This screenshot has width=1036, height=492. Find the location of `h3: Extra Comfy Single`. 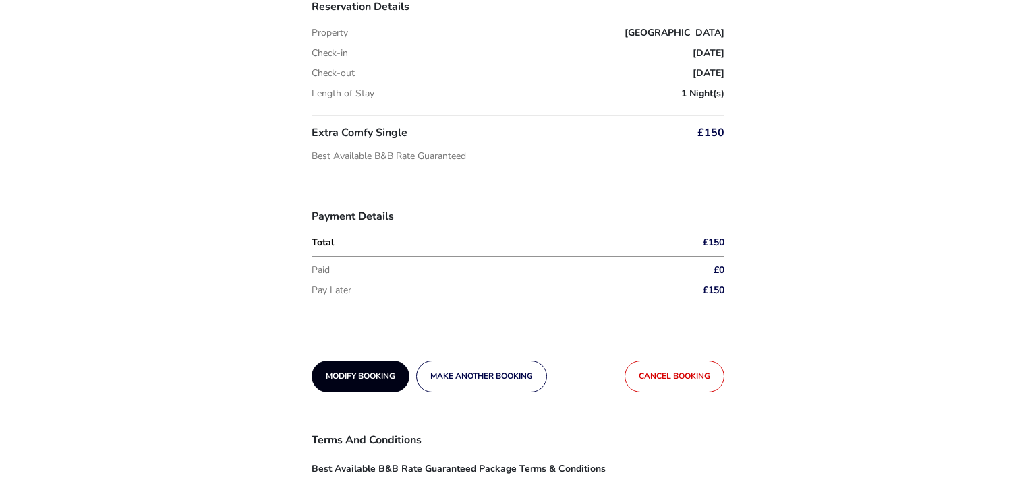

h3: Extra Comfy Single is located at coordinates (388, 138).